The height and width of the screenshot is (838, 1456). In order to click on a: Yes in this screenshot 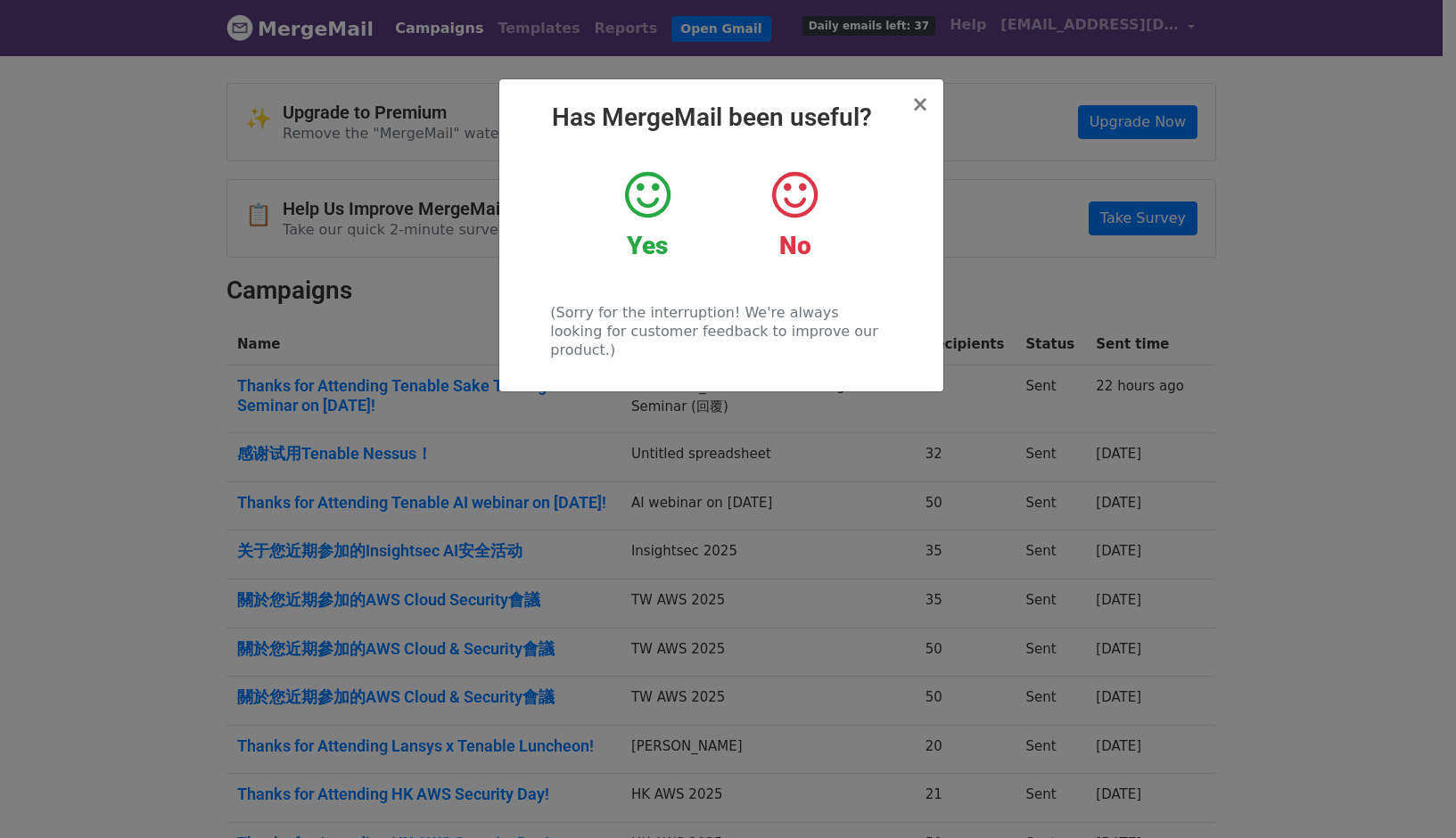, I will do `click(647, 215)`.